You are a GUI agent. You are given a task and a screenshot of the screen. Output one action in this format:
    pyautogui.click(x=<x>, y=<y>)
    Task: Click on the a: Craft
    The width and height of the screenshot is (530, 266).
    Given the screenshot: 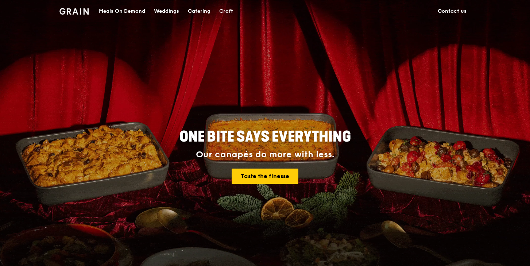 What is the action you would take?
    pyautogui.click(x=226, y=11)
    